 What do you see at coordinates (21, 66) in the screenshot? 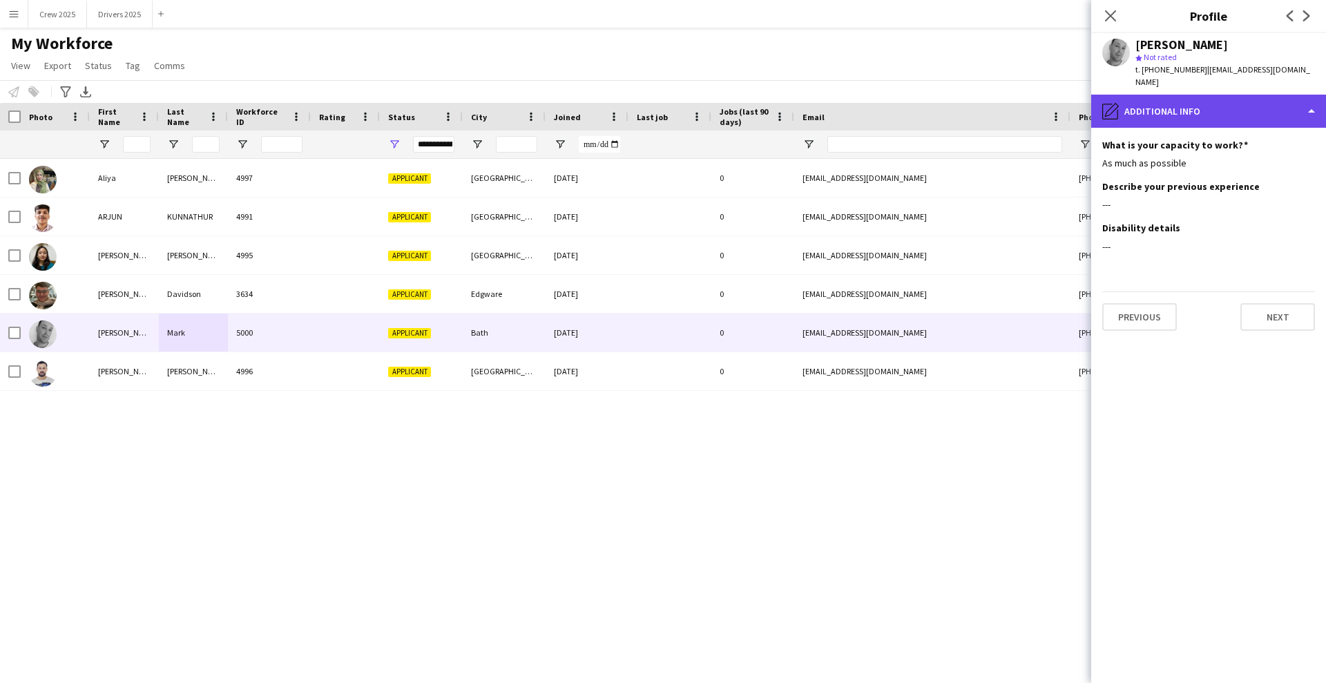
I see `a: View` at bounding box center [21, 66].